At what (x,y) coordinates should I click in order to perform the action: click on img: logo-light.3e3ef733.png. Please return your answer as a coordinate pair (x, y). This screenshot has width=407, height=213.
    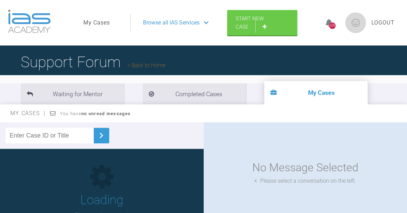
    Looking at the image, I should click on (29, 21).